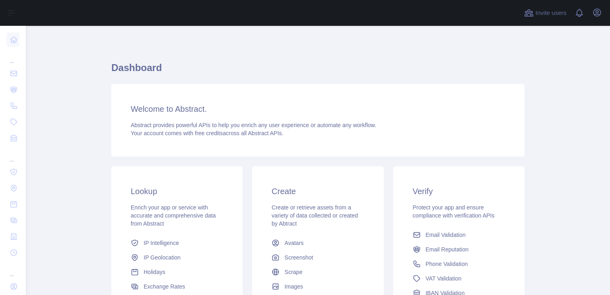 The width and height of the screenshot is (610, 295). Describe the element at coordinates (177, 257) in the screenshot. I see `a: IP Geolocation` at that location.